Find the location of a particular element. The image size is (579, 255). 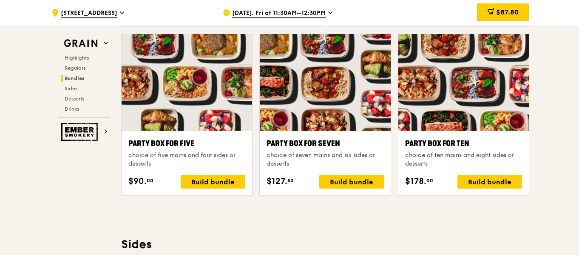

div: Party Box for Five is located at coordinates (187, 143).